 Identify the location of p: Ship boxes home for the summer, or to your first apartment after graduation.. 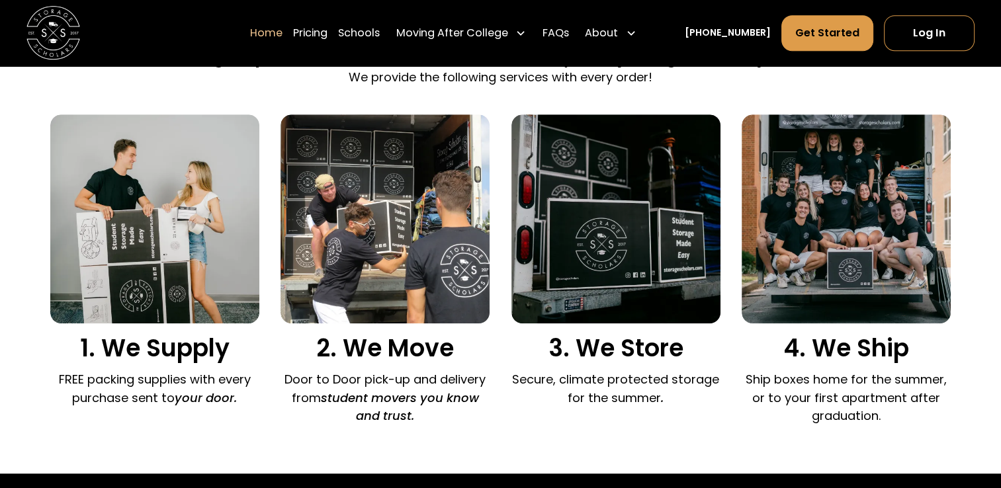
(846, 397).